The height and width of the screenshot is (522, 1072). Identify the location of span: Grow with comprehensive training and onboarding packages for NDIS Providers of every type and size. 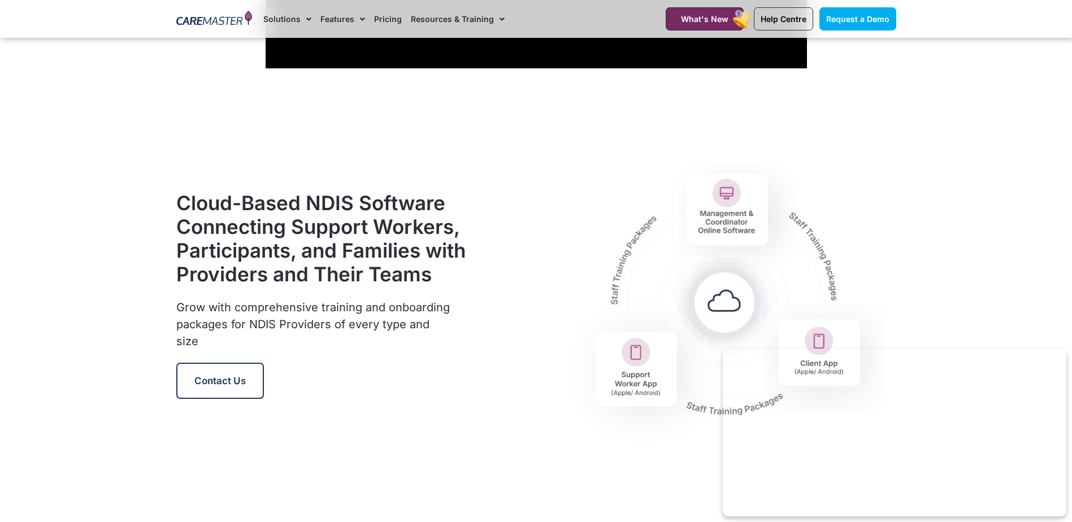
(313, 324).